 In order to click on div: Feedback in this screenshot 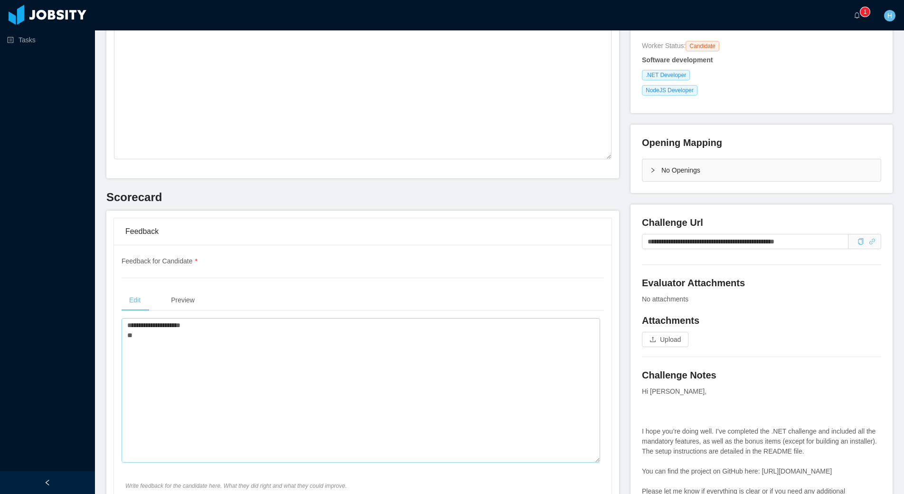, I will do `click(363, 231)`.